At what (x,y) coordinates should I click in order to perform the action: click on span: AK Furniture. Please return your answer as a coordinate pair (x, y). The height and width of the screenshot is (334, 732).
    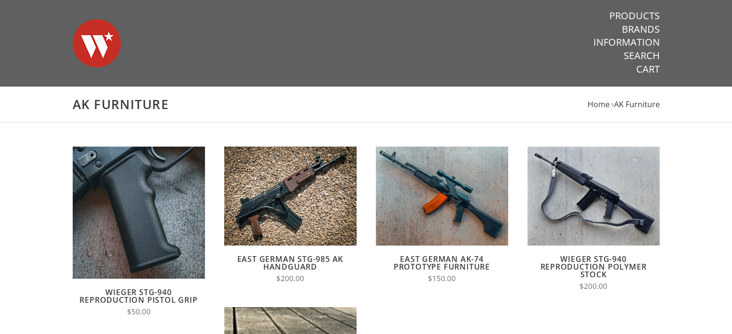
    Looking at the image, I should click on (637, 104).